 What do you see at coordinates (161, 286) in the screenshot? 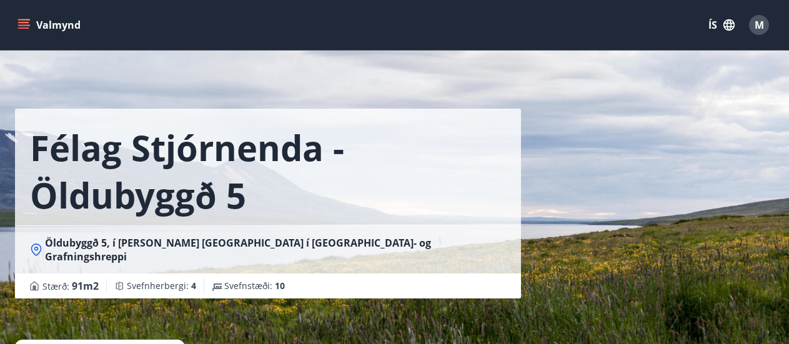
I see `span: Svefnherbergi :` at bounding box center [161, 286].